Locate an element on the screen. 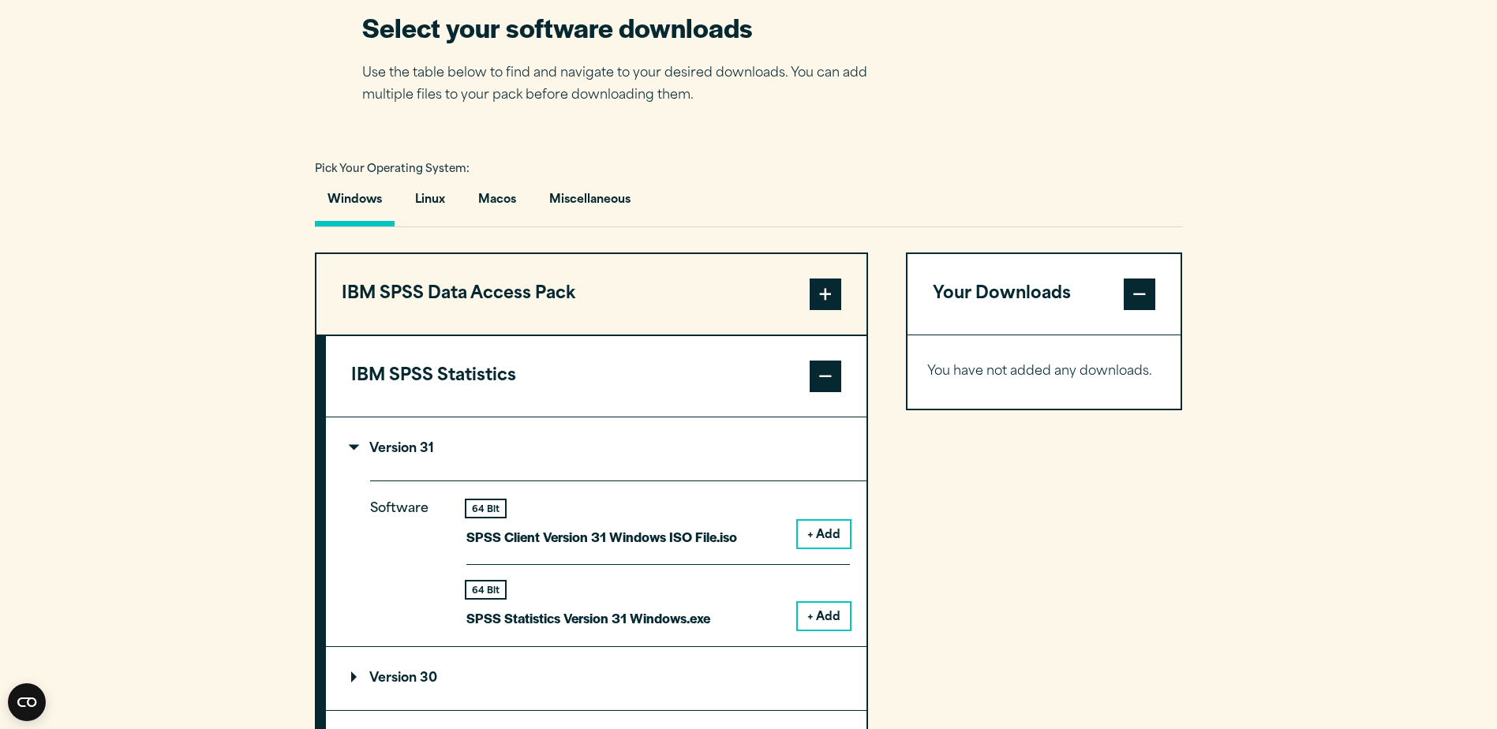 This screenshot has height=729, width=1497. button: Miscellaneous is located at coordinates (589, 204).